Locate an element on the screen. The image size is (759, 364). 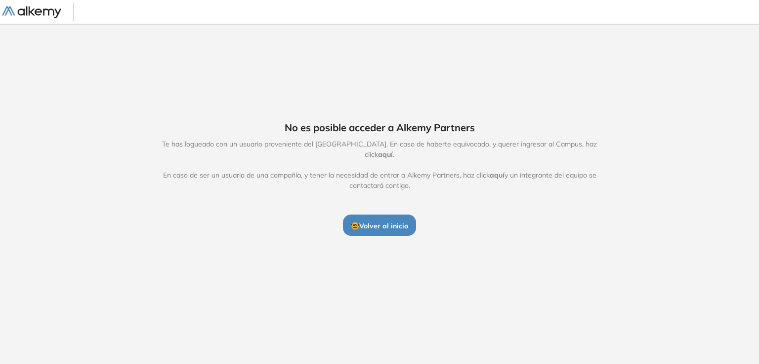
span: 🤓 Volver al inicio is located at coordinates (379, 226).